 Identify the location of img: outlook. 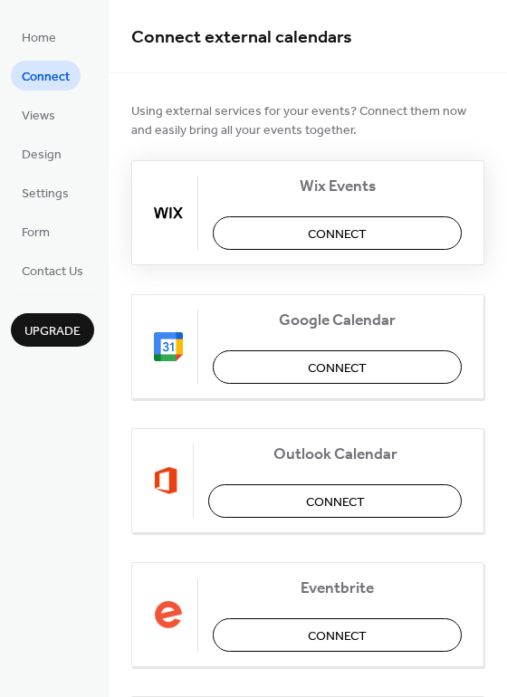
(166, 480).